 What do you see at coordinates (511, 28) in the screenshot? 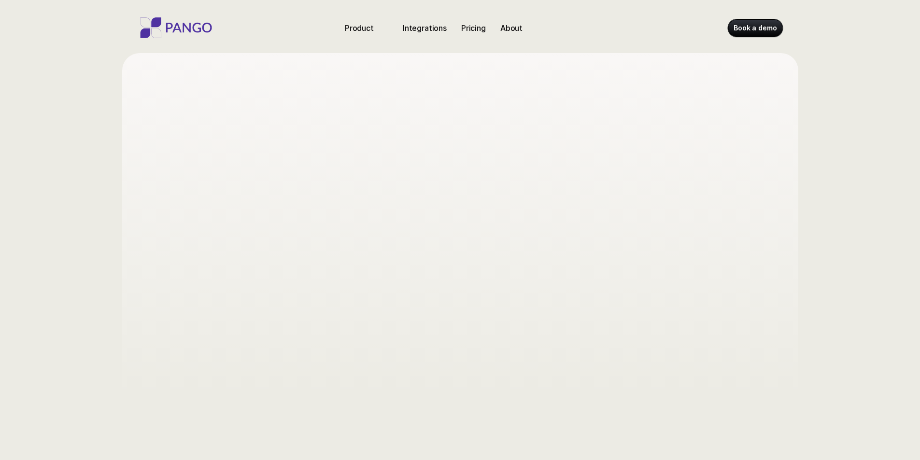
I see `a: About` at bounding box center [511, 28].